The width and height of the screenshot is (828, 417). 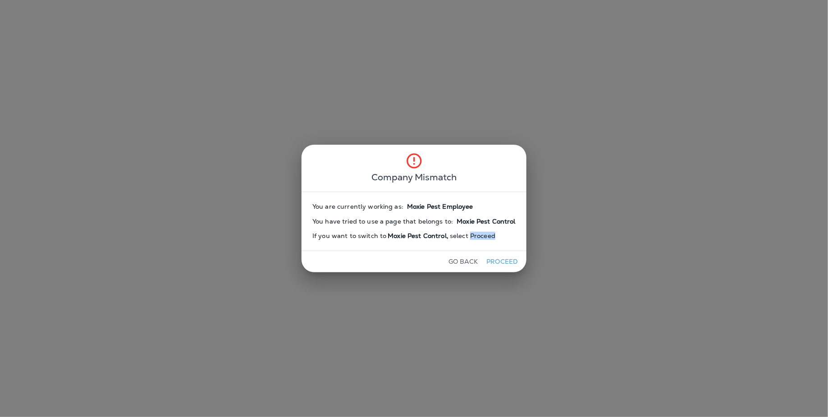 I want to click on span: select Proceed, so click(x=472, y=236).